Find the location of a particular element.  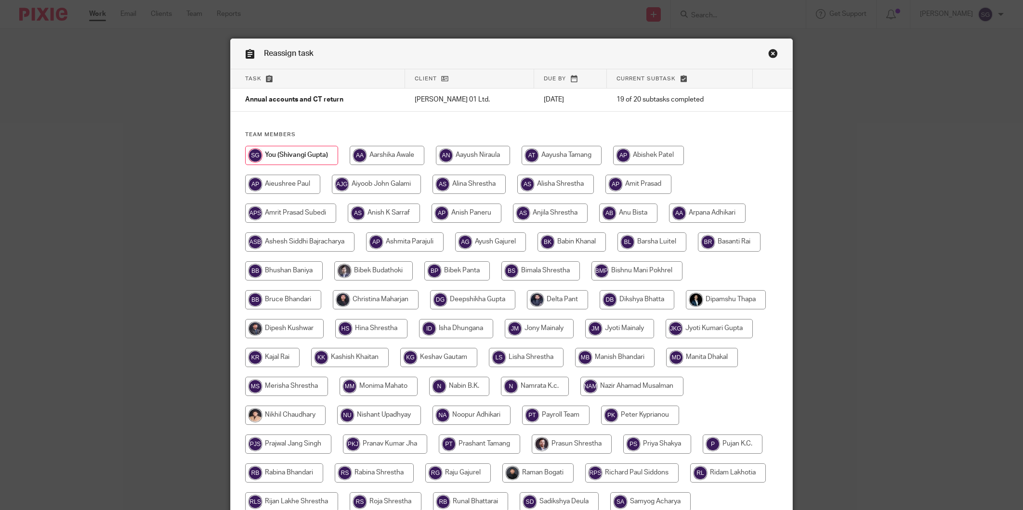

h4: Team members is located at coordinates (511, 135).